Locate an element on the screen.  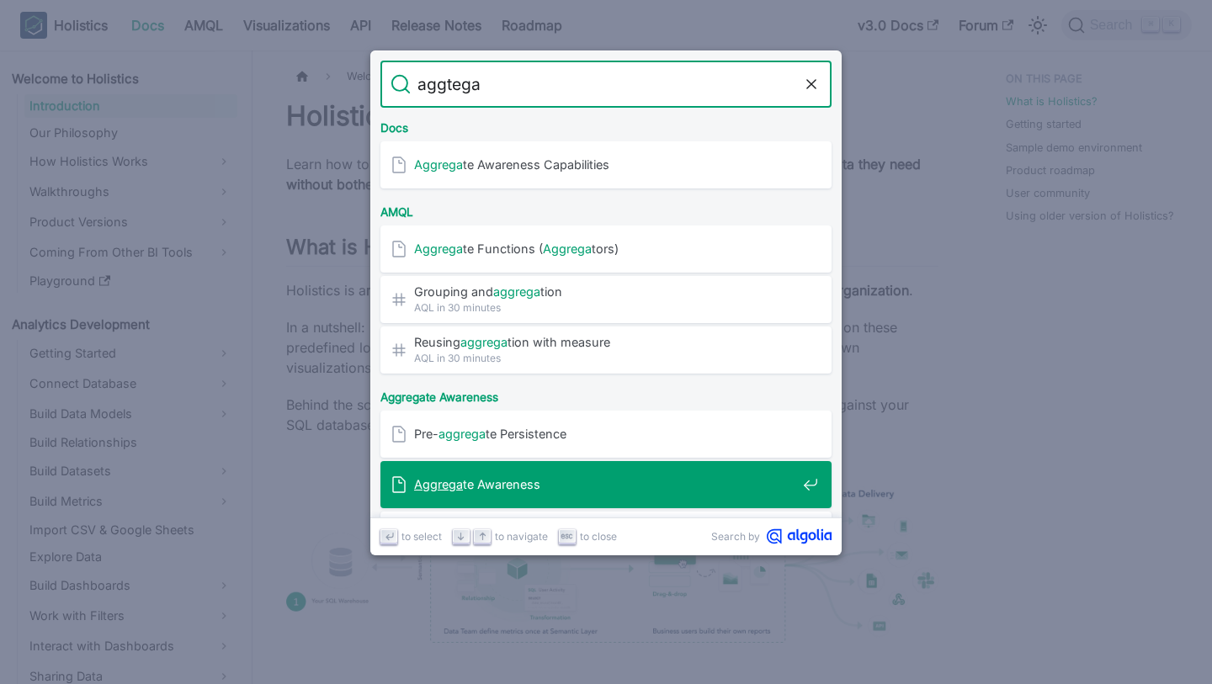
span: Reusing tion with measure​ is located at coordinates (605, 342).